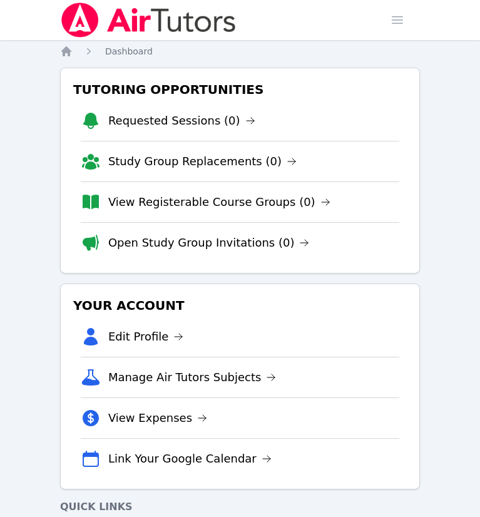 This screenshot has width=480, height=517. Describe the element at coordinates (240, 306) in the screenshot. I see `h3: Your Account` at that location.